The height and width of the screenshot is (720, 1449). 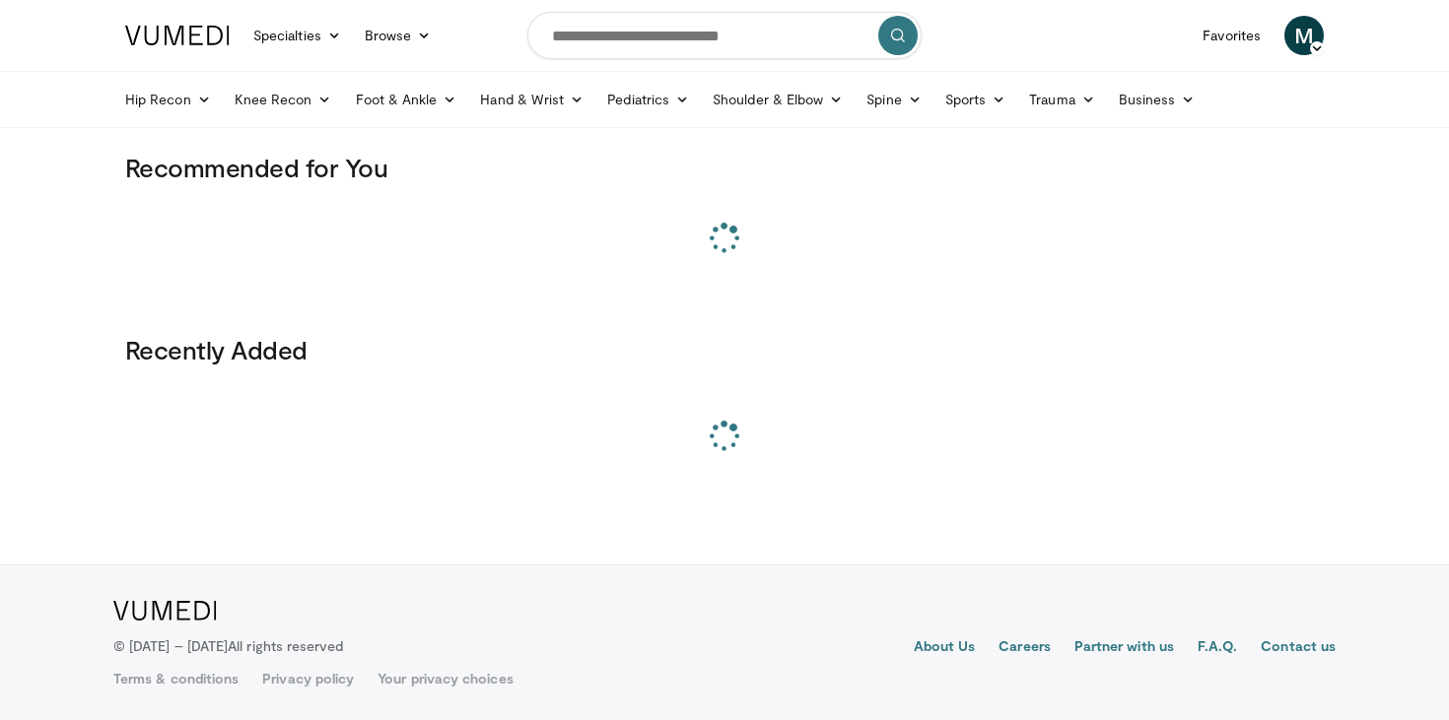 I want to click on a: M, so click(x=1304, y=35).